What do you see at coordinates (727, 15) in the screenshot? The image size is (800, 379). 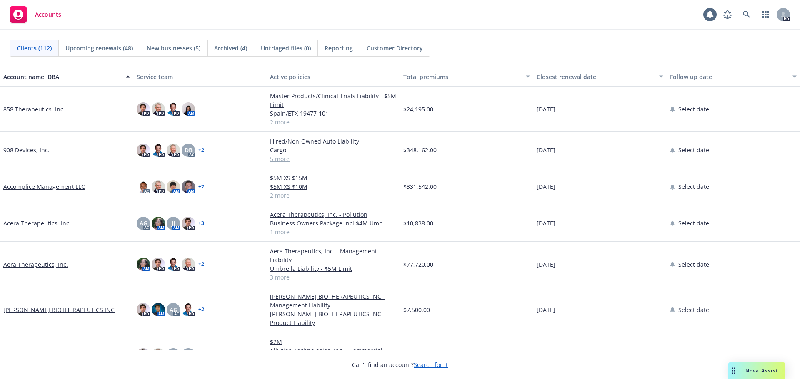 I see `a: Report a Bug` at bounding box center [727, 15].